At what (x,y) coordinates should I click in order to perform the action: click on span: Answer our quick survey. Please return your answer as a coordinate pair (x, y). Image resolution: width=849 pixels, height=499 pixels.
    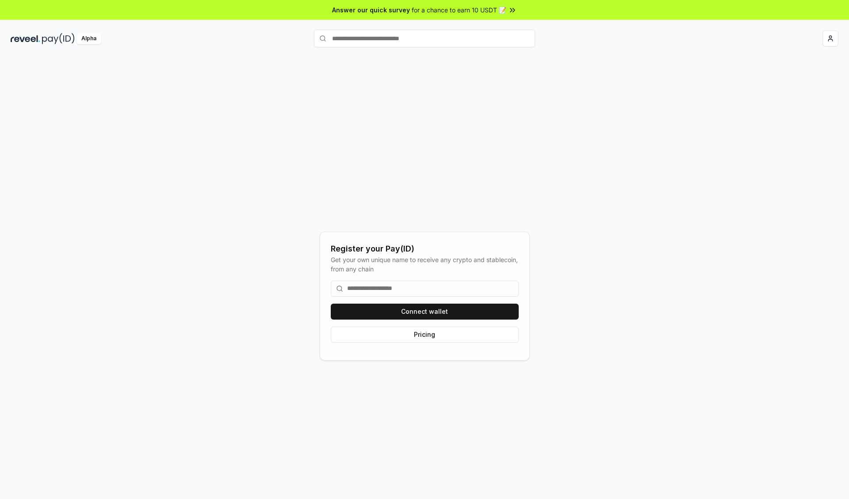
    Looking at the image, I should click on (371, 10).